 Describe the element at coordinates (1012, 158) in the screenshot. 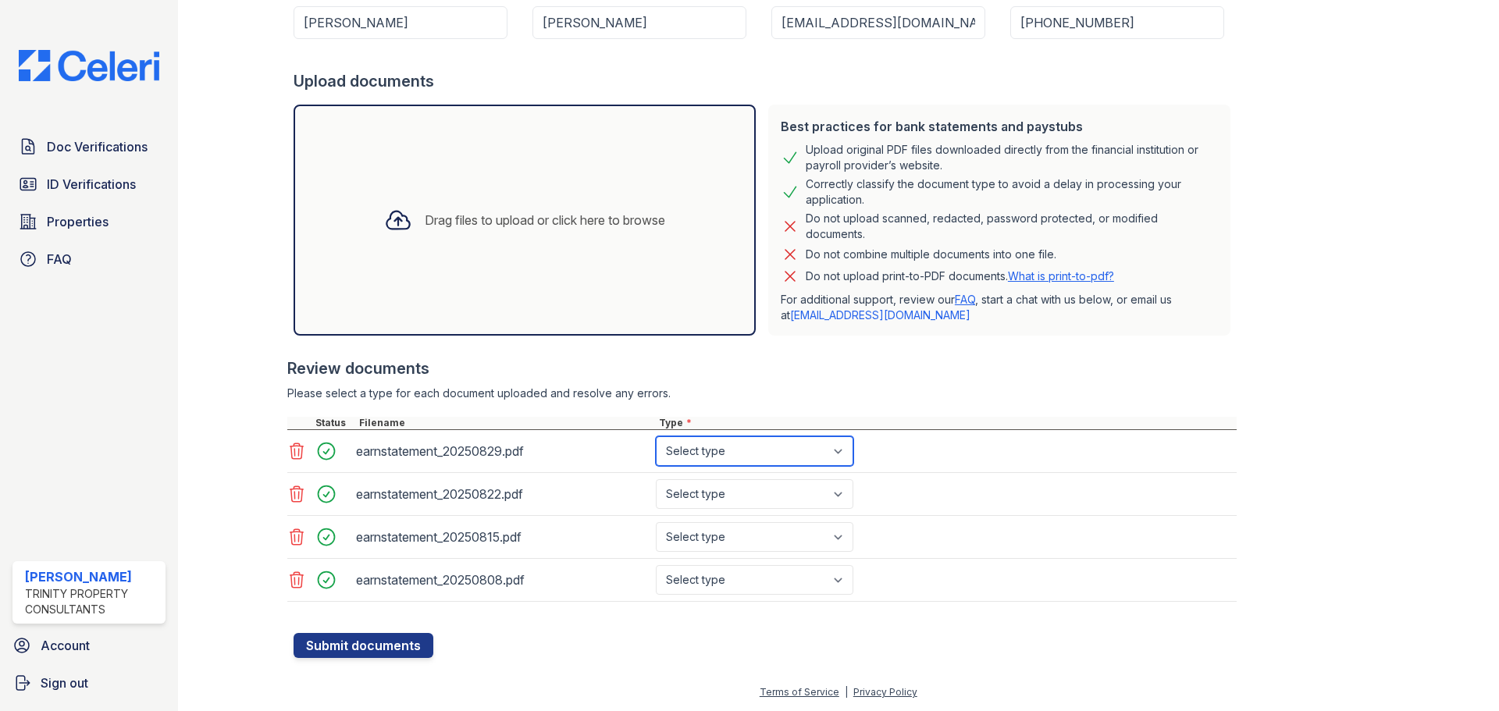

I see `div: Upload original PDF files downloaded directly from the financial institution or payroll provider’...` at that location.